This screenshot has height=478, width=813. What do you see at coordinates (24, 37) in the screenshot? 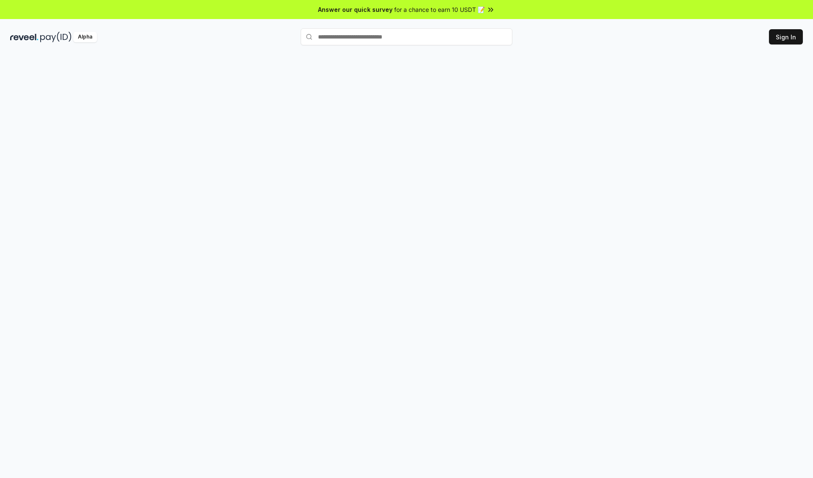
I see `img: reveel_dark` at bounding box center [24, 37].